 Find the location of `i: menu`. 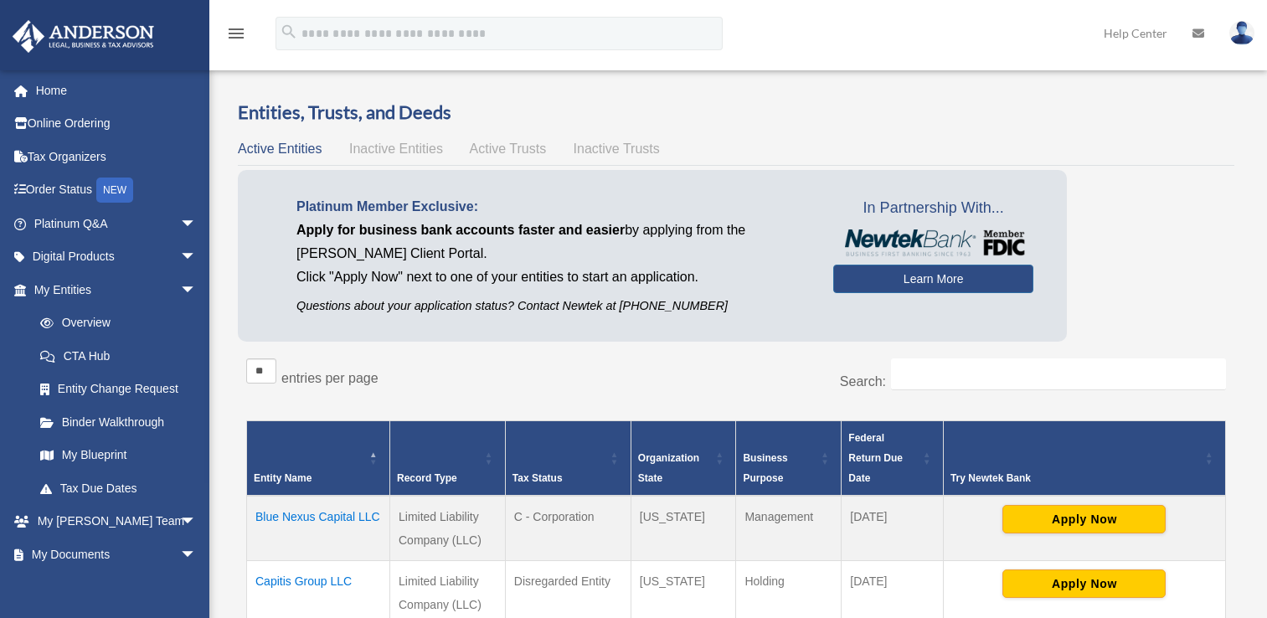

i: menu is located at coordinates (236, 34).